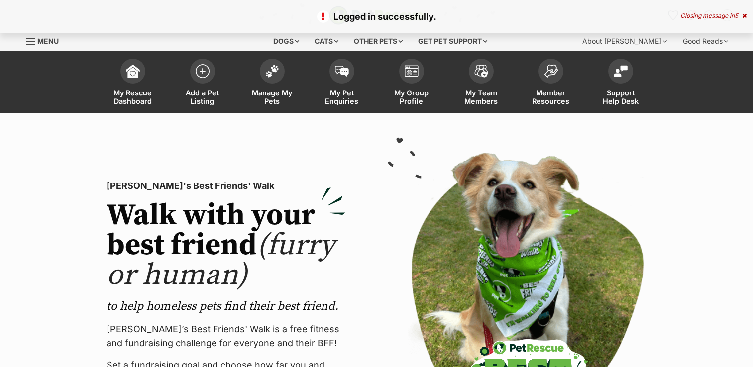 This screenshot has width=753, height=367. I want to click on span: Menu, so click(48, 41).